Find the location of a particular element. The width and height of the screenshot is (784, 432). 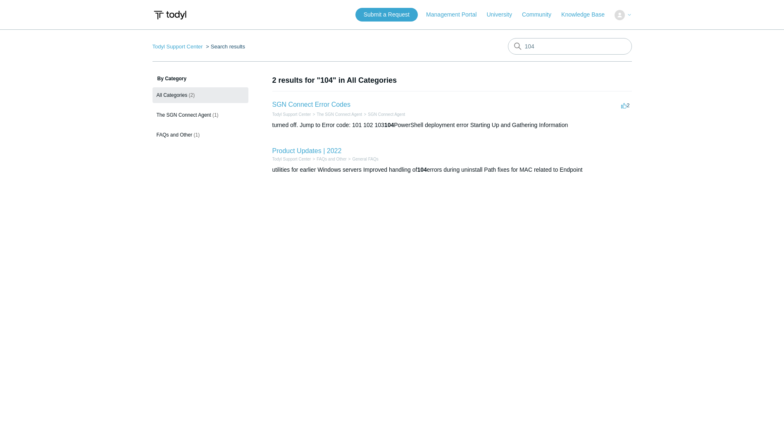

li: SGN Connect Agent is located at coordinates (384, 114).